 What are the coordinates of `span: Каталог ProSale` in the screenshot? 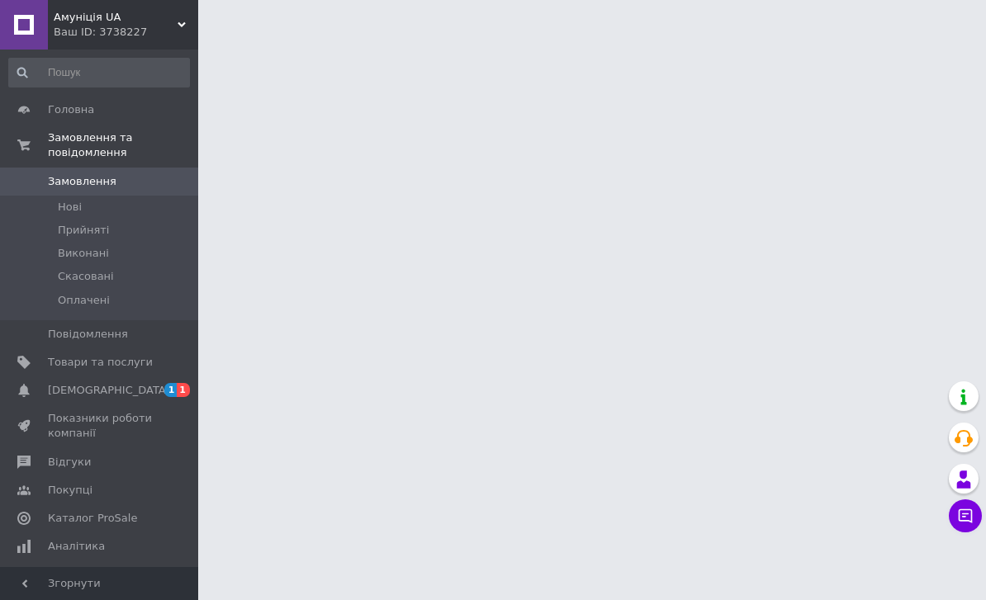 It's located at (92, 519).